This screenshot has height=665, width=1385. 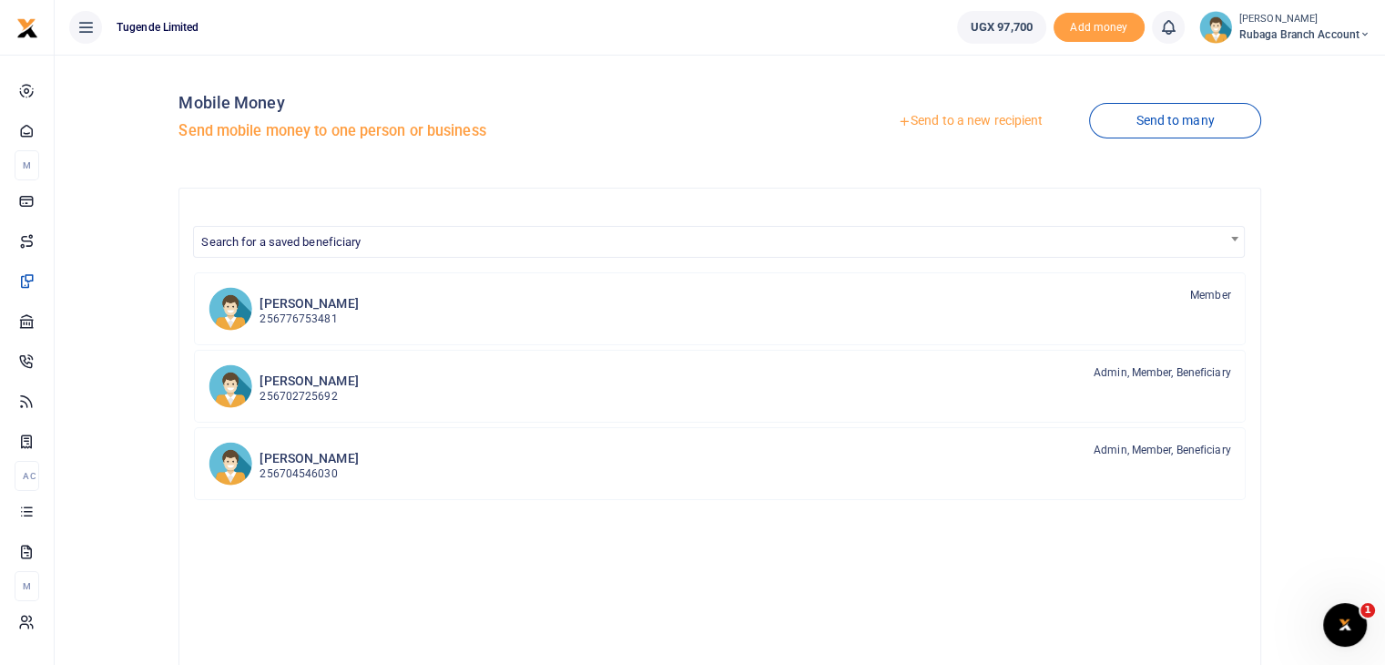 What do you see at coordinates (1001, 27) in the screenshot?
I see `span: UGX 97,700` at bounding box center [1001, 27].